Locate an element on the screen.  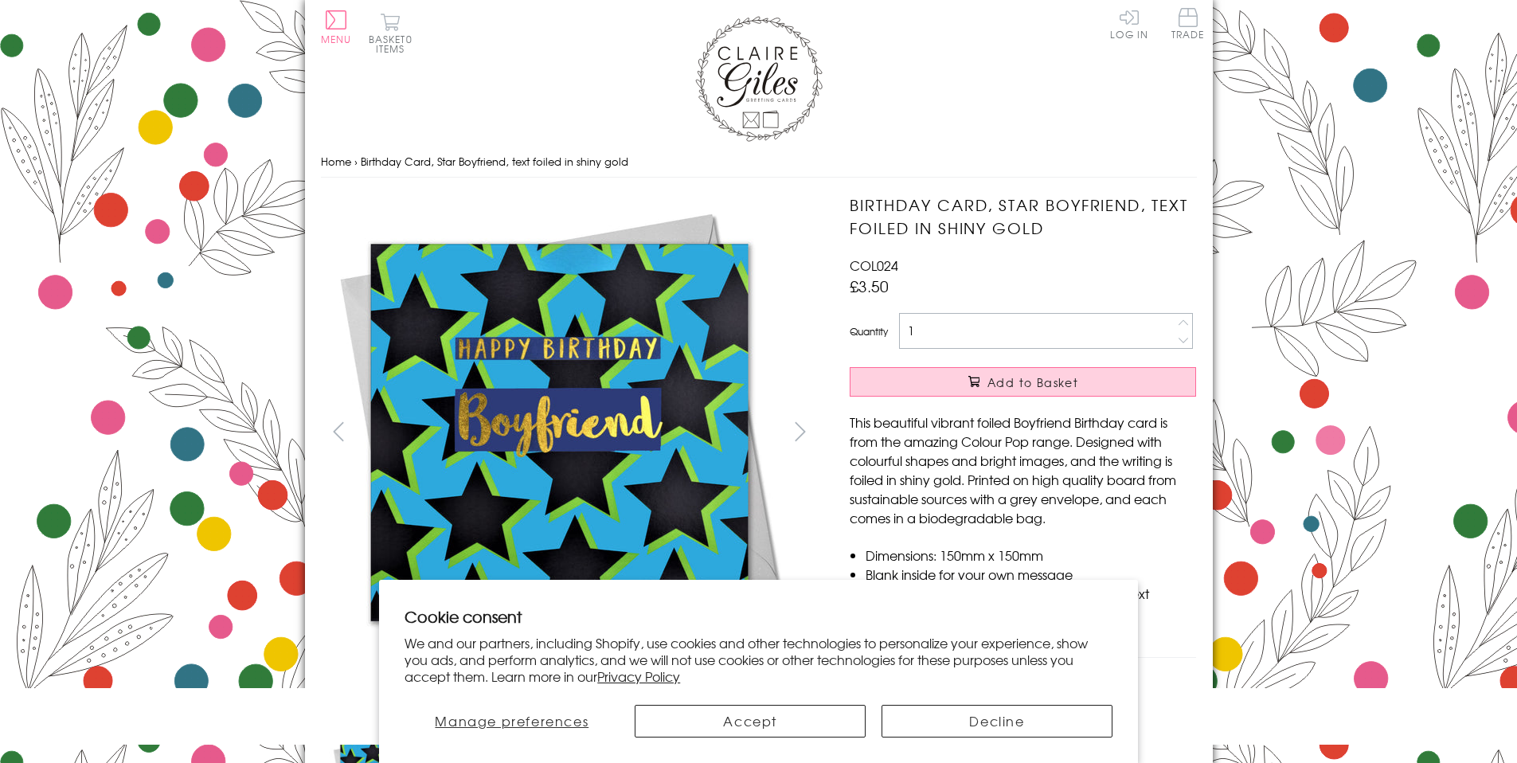
button: next is located at coordinates (800, 431).